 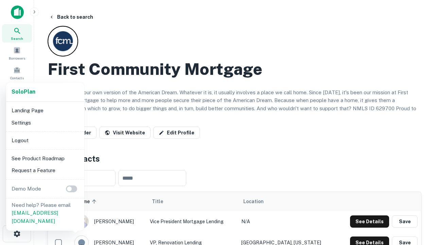 I want to click on li: Request a Feature, so click(x=45, y=170).